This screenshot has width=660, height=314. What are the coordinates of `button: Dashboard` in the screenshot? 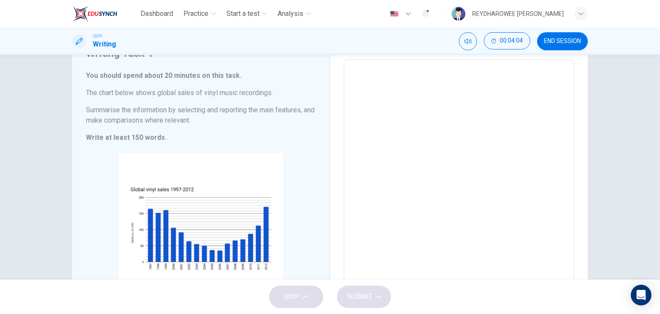 It's located at (157, 14).